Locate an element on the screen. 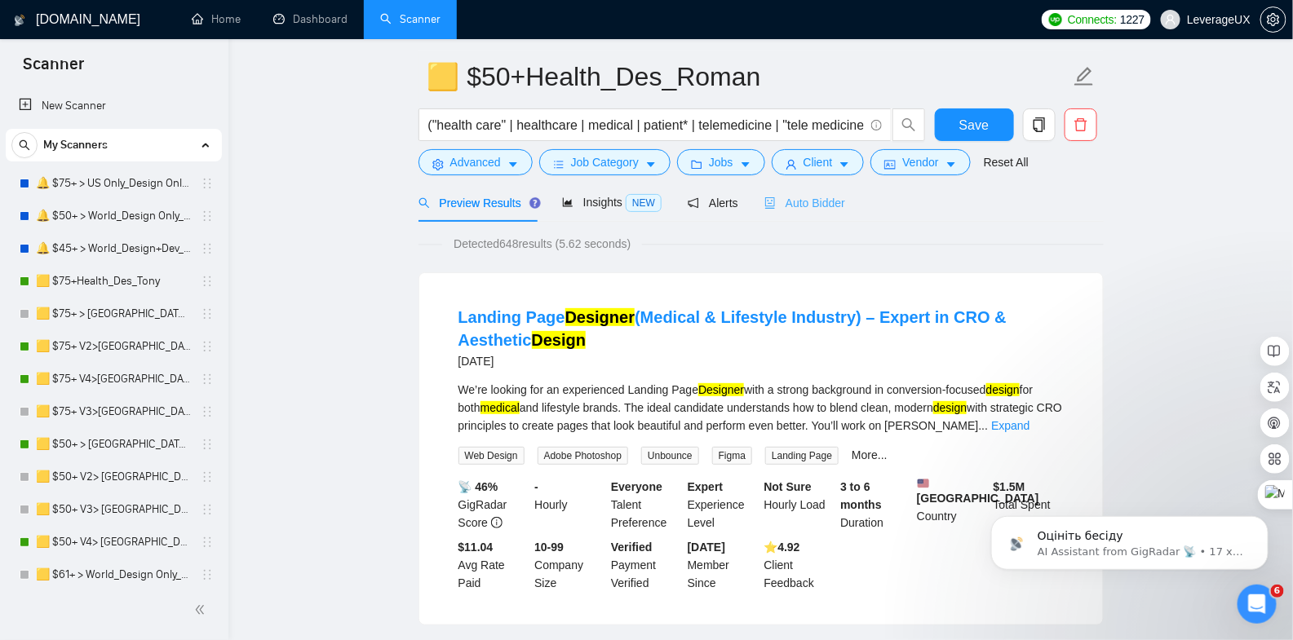 The width and height of the screenshot is (1293, 640). div: Hourly is located at coordinates (569, 505).